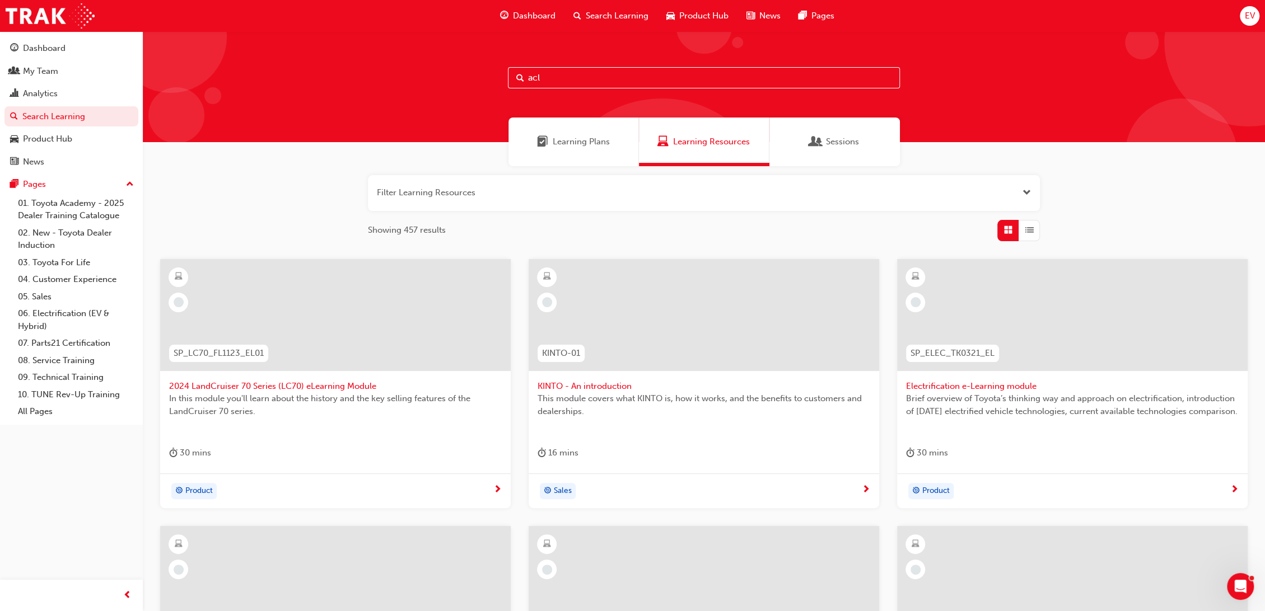 Image resolution: width=1265 pixels, height=611 pixels. I want to click on span: Sales, so click(563, 491).